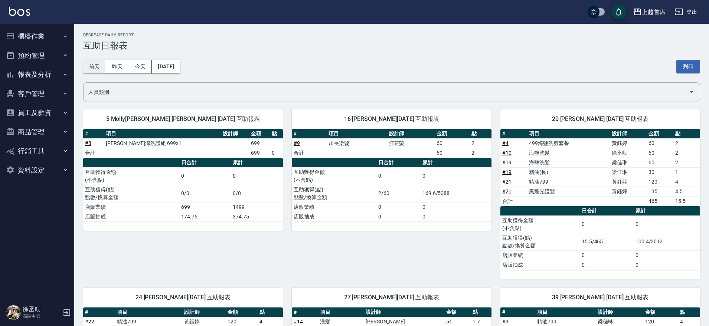  I want to click on td: 15.5/465, so click(606, 242).